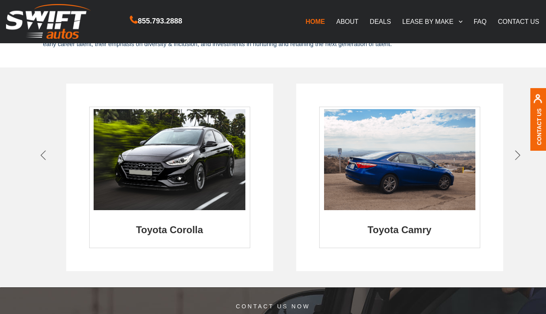  Describe the element at coordinates (432, 21) in the screenshot. I see `a: LEASE BY MAKE` at that location.